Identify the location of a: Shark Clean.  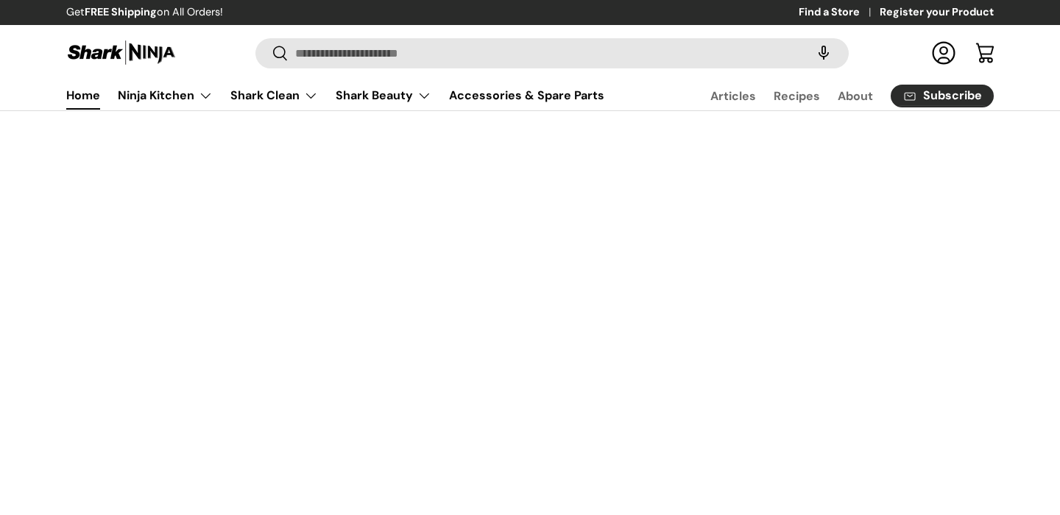
(274, 96).